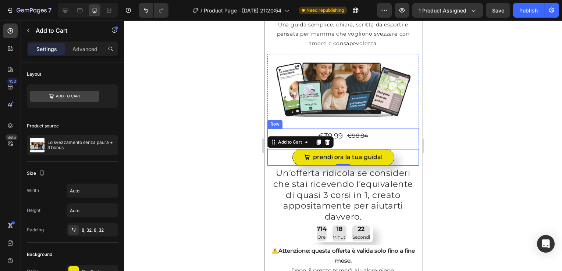  Describe the element at coordinates (447, 10) in the screenshot. I see `button: 1 product assigned` at that location.